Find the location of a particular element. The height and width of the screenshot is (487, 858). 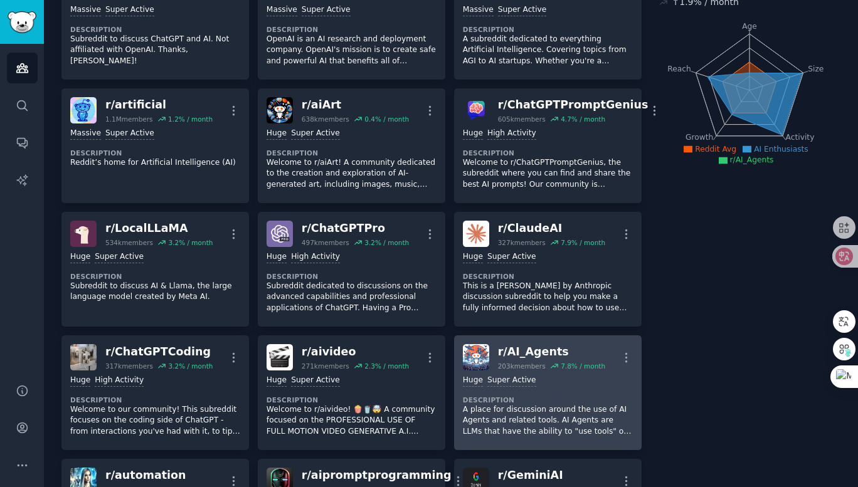

div: r/ ChatGPTPro is located at coordinates (355, 228).